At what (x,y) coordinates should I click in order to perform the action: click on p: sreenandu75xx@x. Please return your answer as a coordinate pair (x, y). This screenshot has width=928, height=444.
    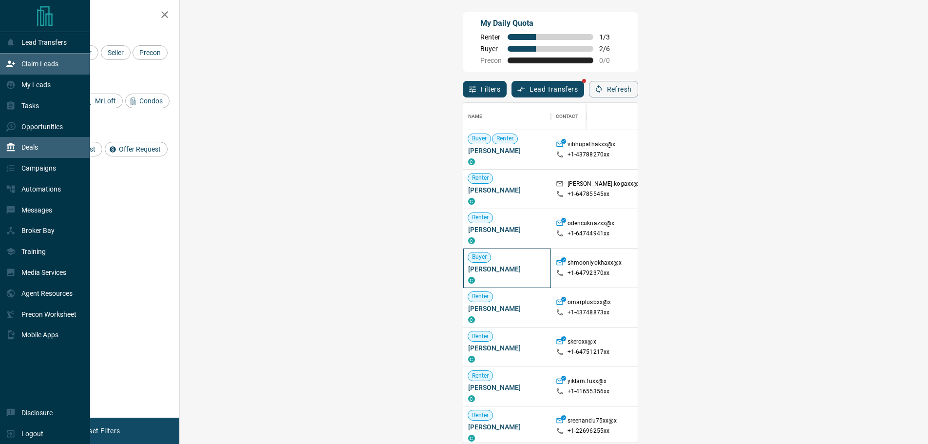
    Looking at the image, I should click on (592, 421).